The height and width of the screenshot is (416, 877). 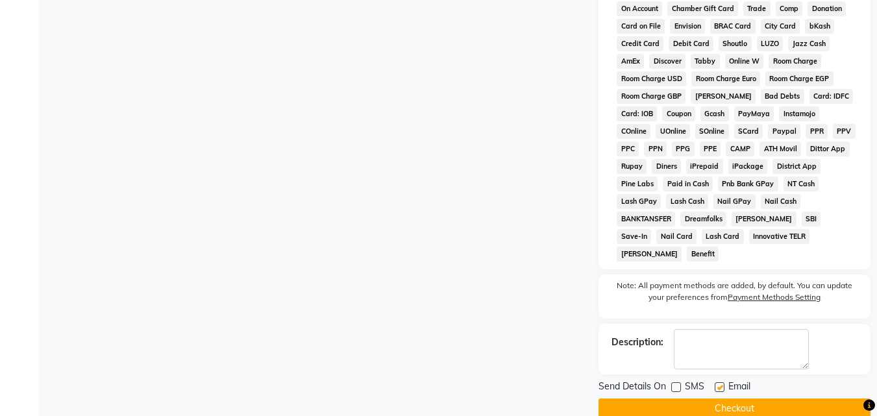 I want to click on span: Dreamfolks, so click(x=703, y=219).